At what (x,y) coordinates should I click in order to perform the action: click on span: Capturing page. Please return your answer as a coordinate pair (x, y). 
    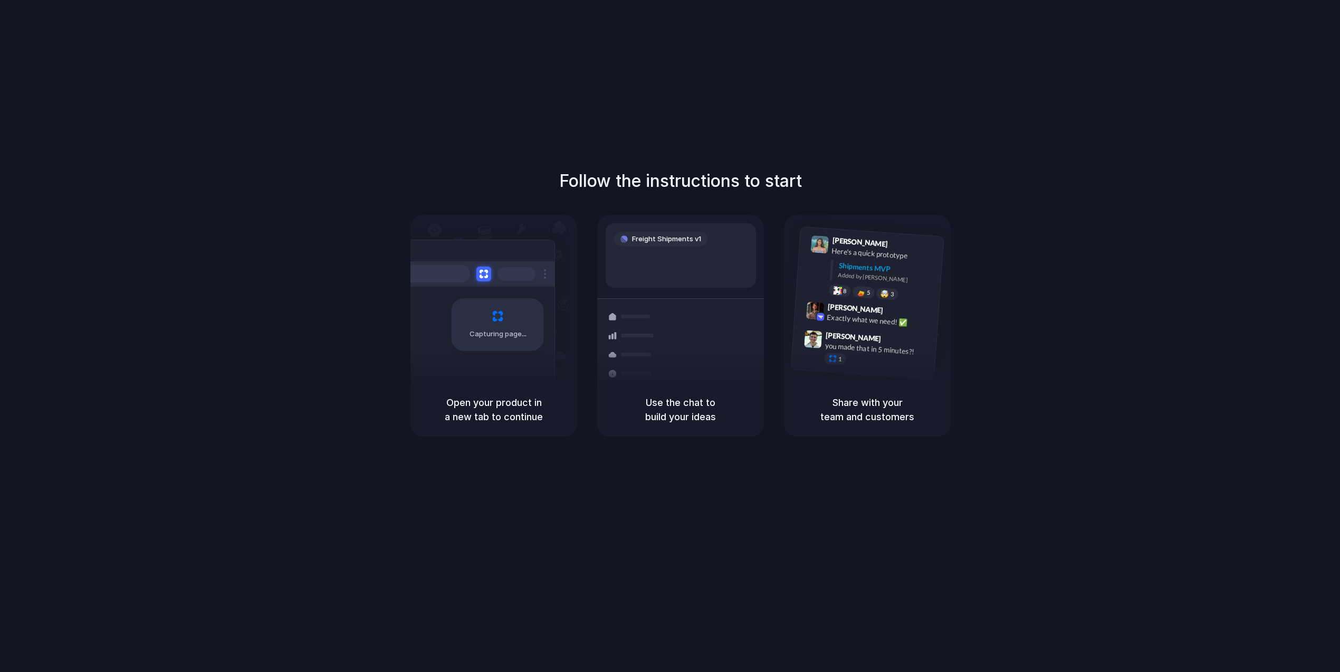
    Looking at the image, I should click on (499, 334).